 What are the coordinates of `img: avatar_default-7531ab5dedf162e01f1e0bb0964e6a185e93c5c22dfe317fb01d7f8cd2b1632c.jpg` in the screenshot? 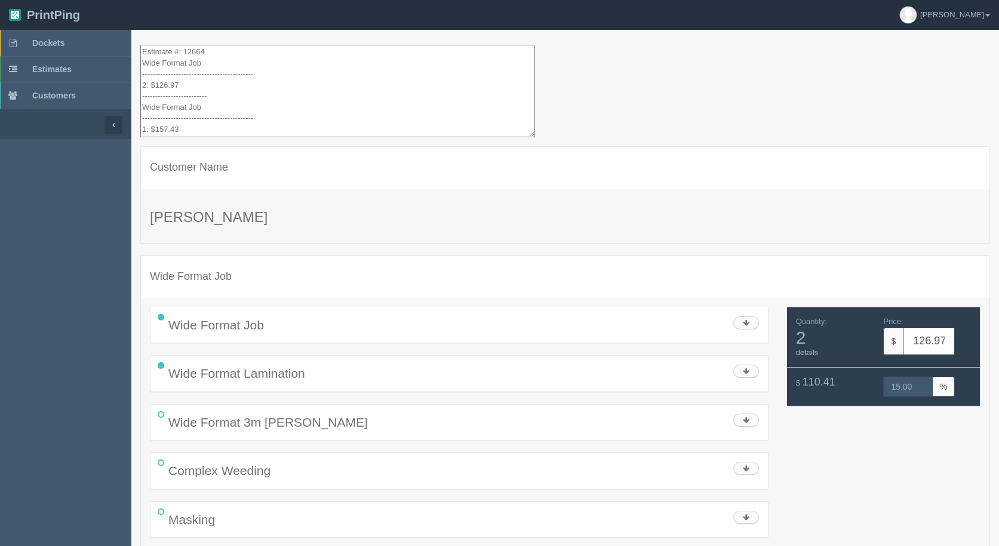 It's located at (908, 15).